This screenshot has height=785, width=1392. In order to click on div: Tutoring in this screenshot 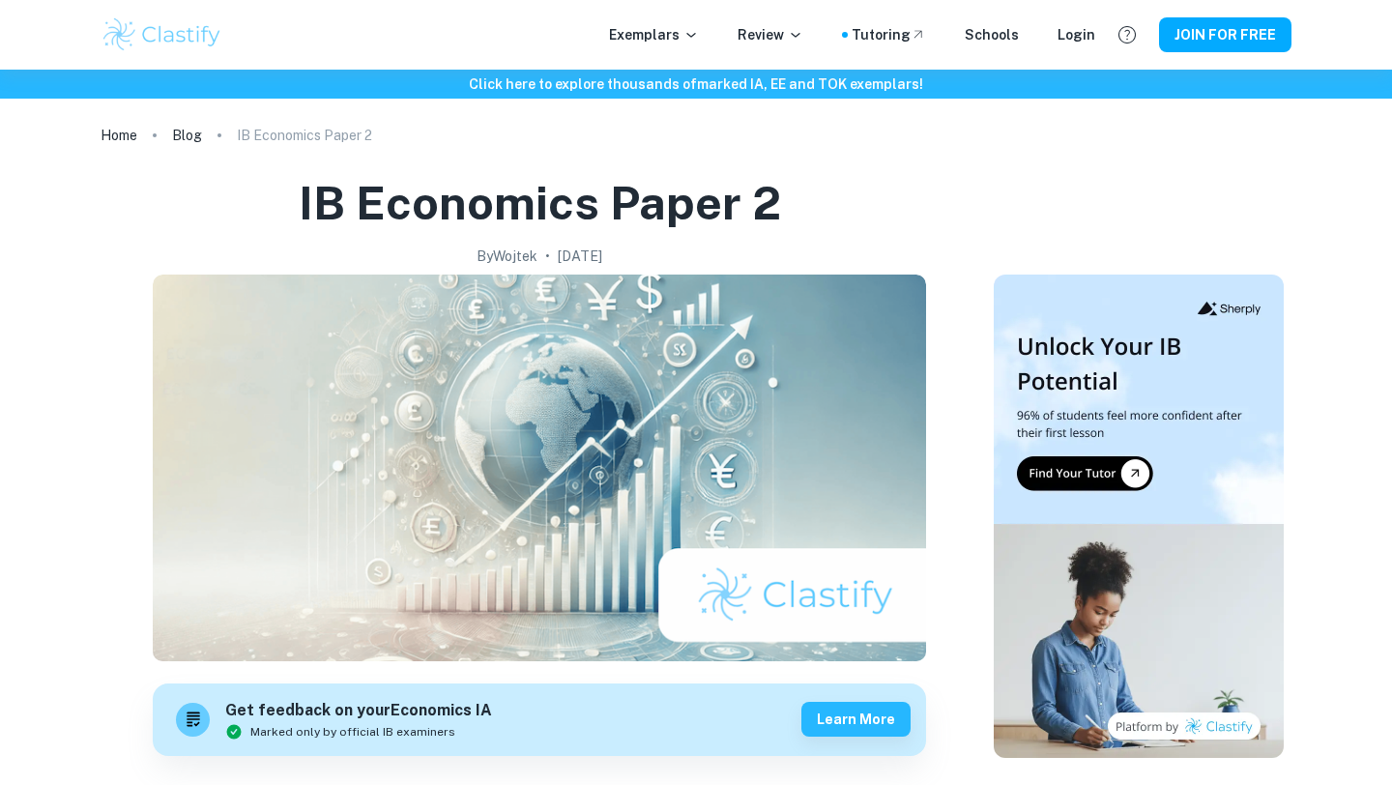, I will do `click(888, 35)`.